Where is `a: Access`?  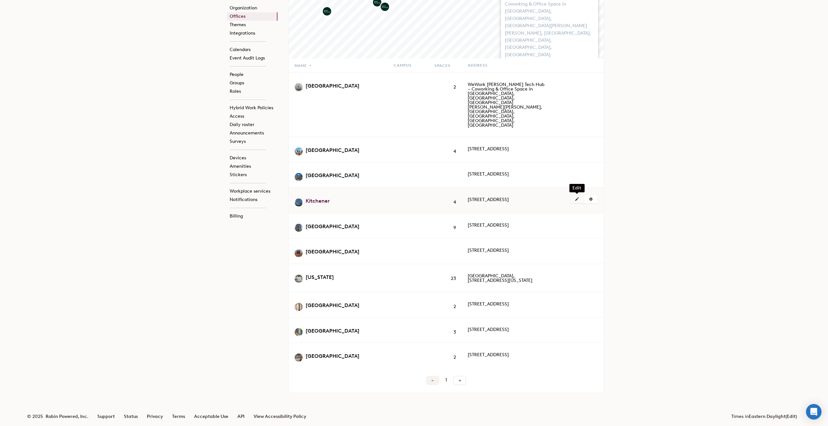 a: Access is located at coordinates (252, 116).